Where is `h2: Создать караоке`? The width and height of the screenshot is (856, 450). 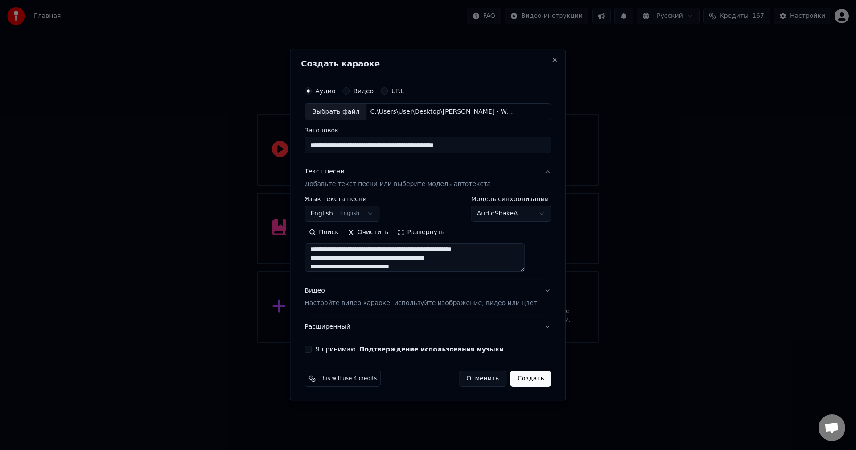
h2: Создать караоке is located at coordinates (428, 64).